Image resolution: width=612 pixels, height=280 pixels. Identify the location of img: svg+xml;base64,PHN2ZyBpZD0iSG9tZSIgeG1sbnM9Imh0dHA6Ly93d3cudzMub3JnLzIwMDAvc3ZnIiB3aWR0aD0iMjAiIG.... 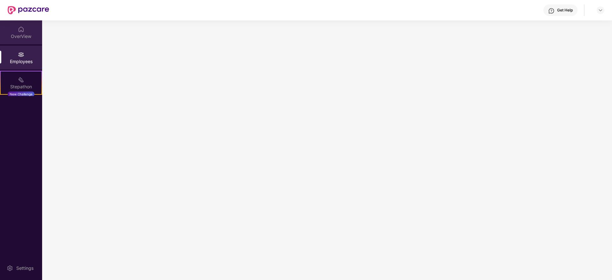
(21, 29).